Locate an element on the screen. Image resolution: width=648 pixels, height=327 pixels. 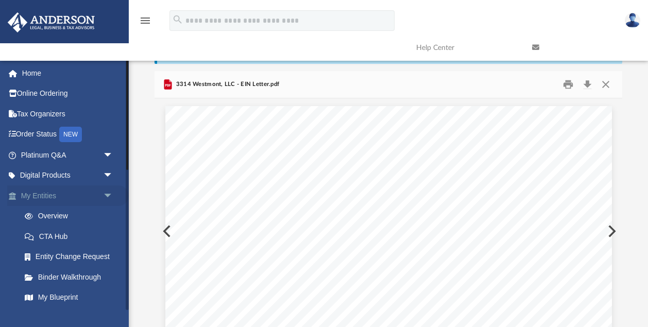
button: Previous File is located at coordinates (166, 231).